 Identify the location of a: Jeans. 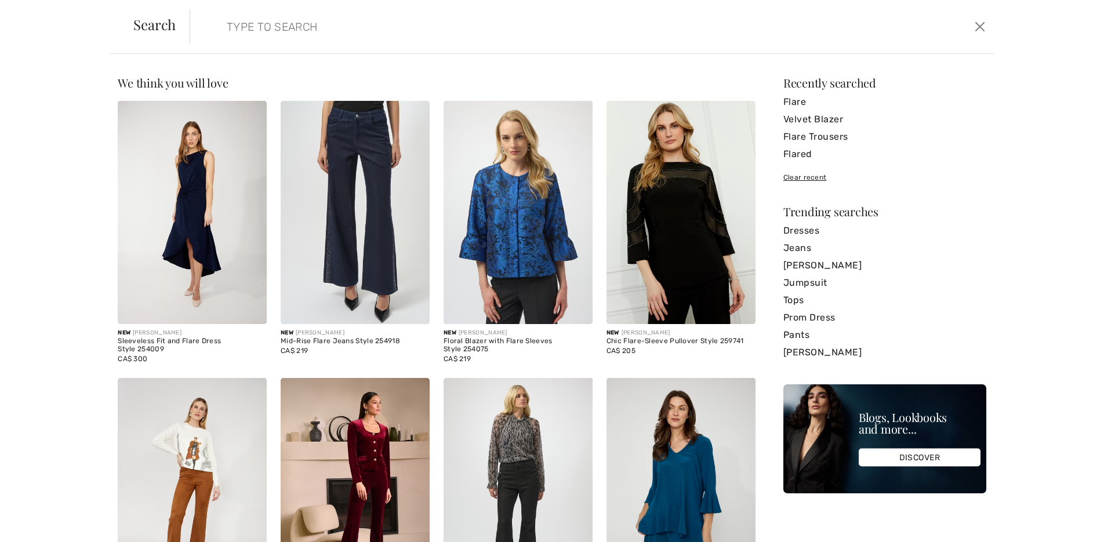
(885, 248).